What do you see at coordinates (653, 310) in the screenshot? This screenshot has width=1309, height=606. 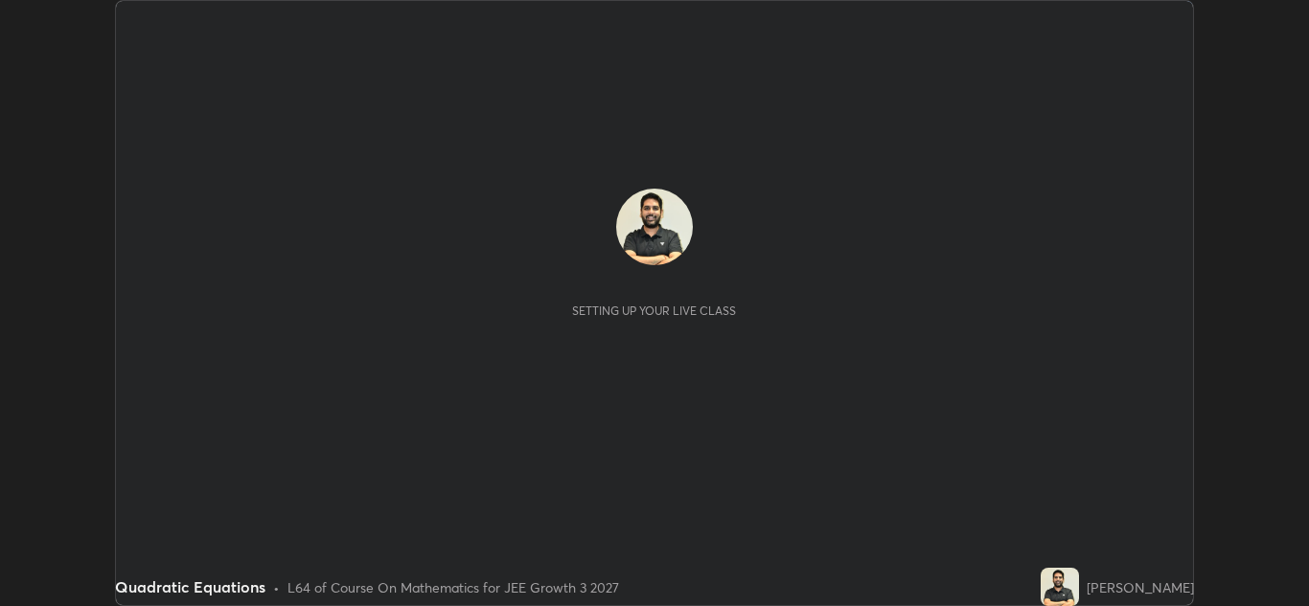 I see `div: Setting up your live class` at bounding box center [653, 310].